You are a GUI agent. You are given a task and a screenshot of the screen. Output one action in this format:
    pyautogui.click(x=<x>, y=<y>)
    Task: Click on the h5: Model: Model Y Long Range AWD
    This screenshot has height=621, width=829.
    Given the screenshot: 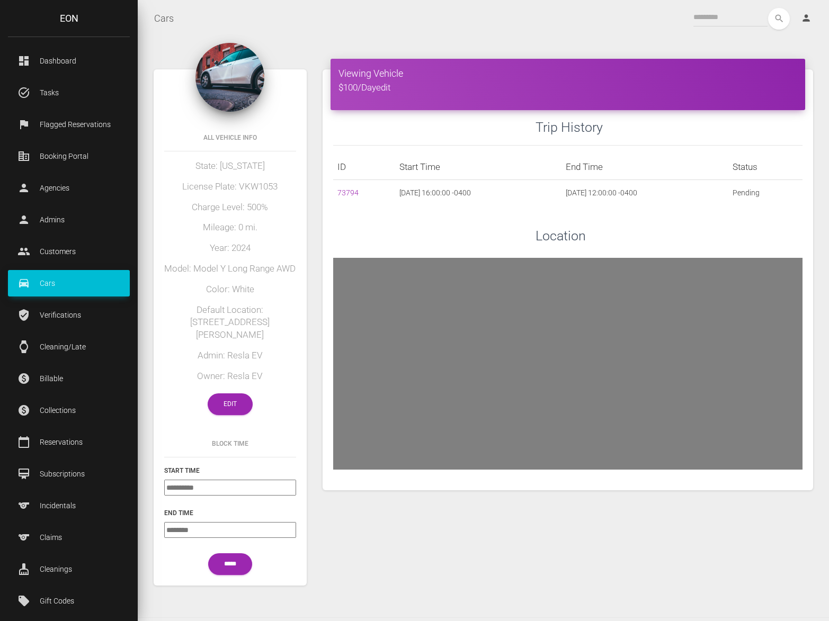 What is the action you would take?
    pyautogui.click(x=230, y=269)
    